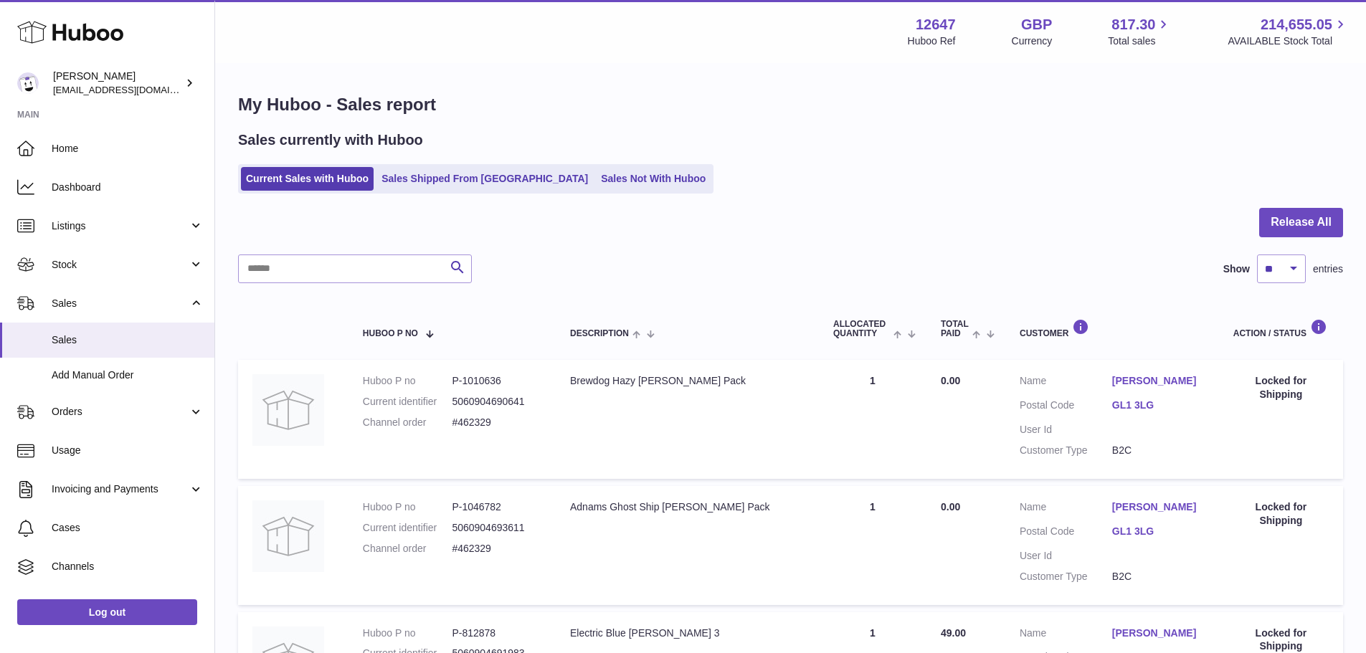  Describe the element at coordinates (1032, 41) in the screenshot. I see `div: Currency` at that location.